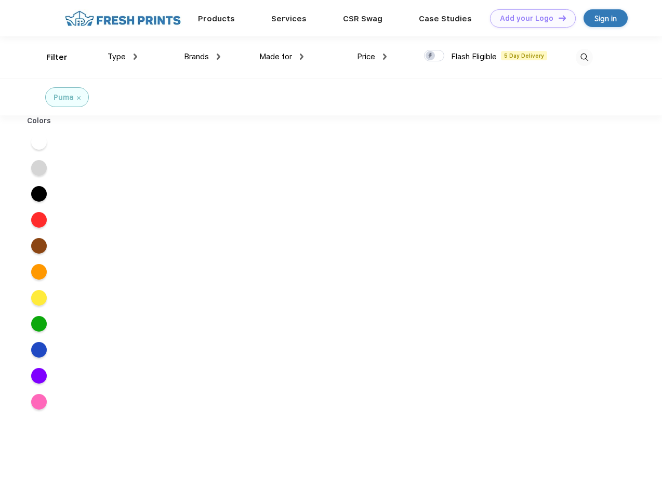 The width and height of the screenshot is (662, 499). Describe the element at coordinates (527, 18) in the screenshot. I see `div: Add your Logo` at that location.